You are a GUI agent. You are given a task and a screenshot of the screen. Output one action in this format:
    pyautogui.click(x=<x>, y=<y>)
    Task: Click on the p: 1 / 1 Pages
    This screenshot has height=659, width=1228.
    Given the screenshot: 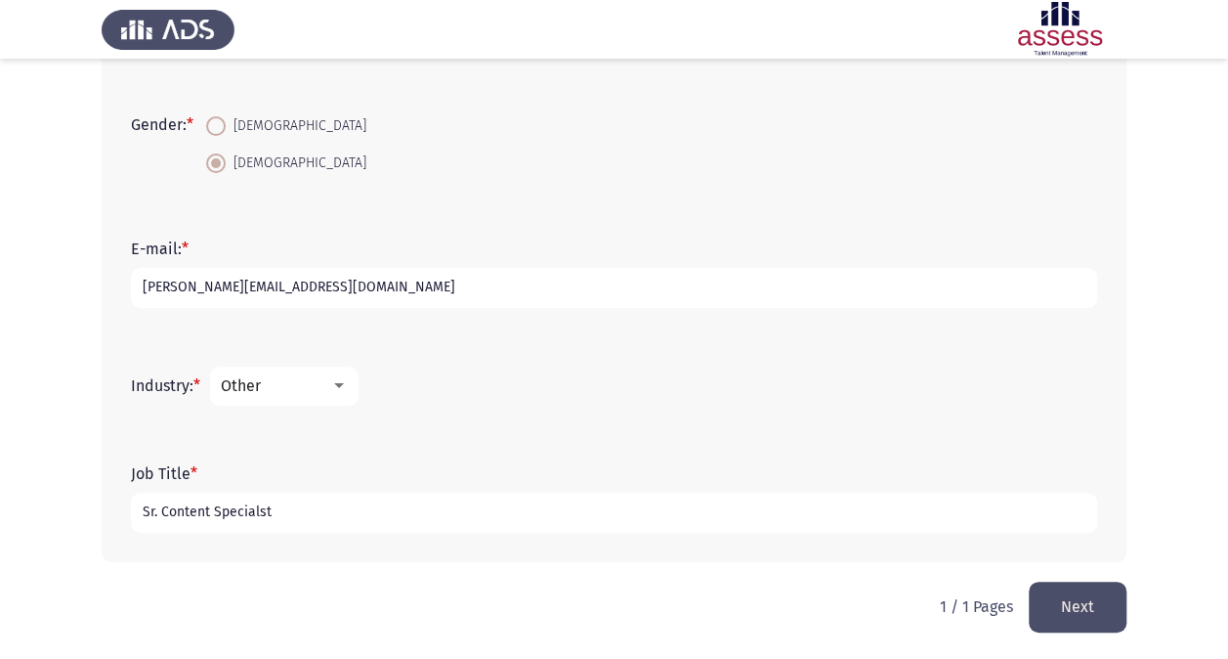 What is the action you would take?
    pyautogui.click(x=976, y=606)
    